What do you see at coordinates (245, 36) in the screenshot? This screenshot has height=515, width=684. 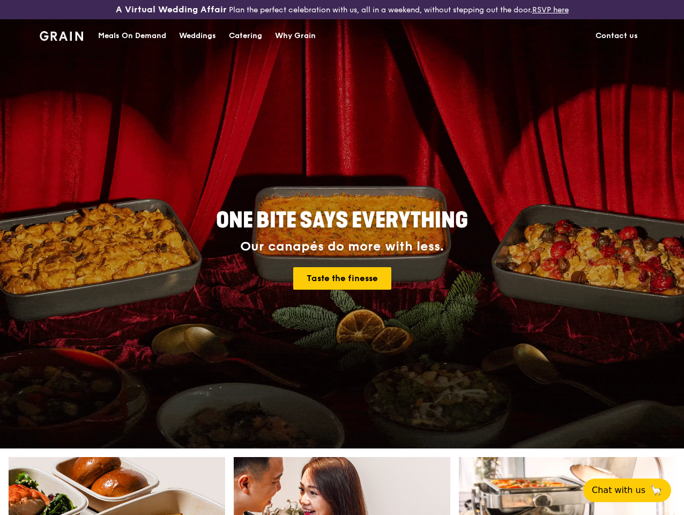 I see `div: Catering` at bounding box center [245, 36].